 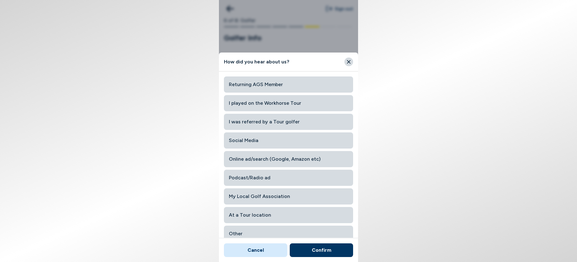 I want to click on button: I was referred by a Tour golfer, so click(x=289, y=122).